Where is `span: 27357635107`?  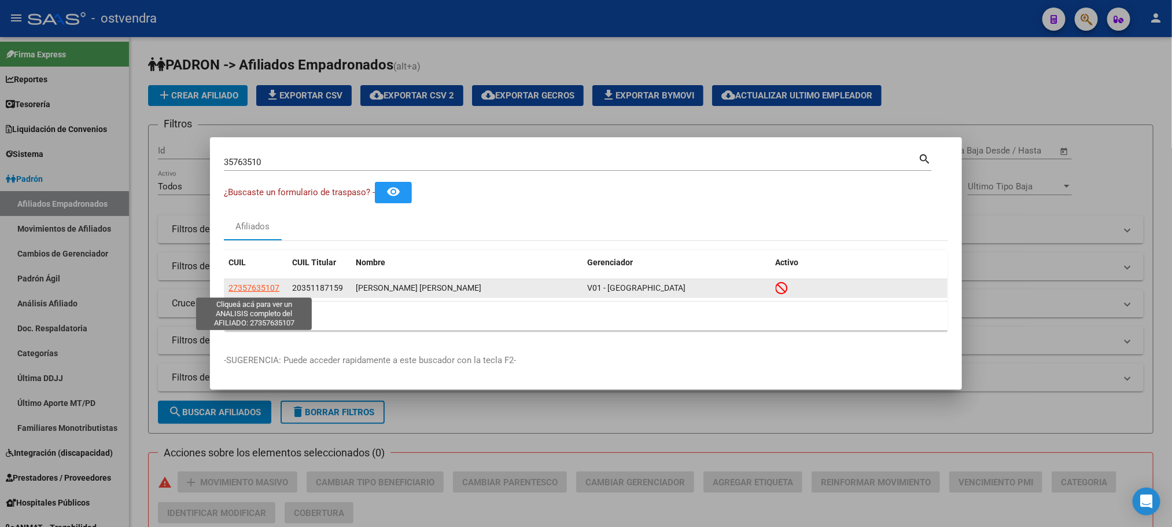
span: 27357635107 is located at coordinates (254, 288).